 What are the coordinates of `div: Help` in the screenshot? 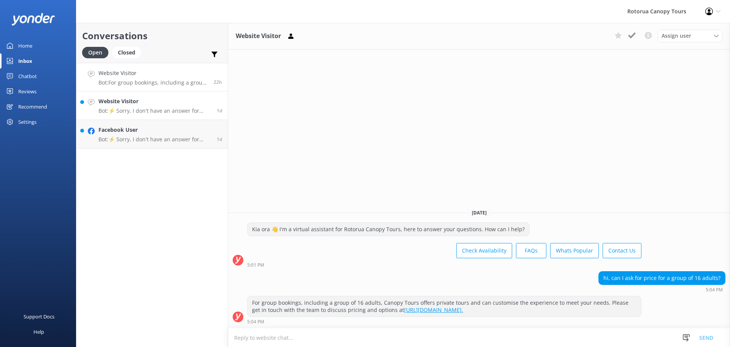 It's located at (39, 331).